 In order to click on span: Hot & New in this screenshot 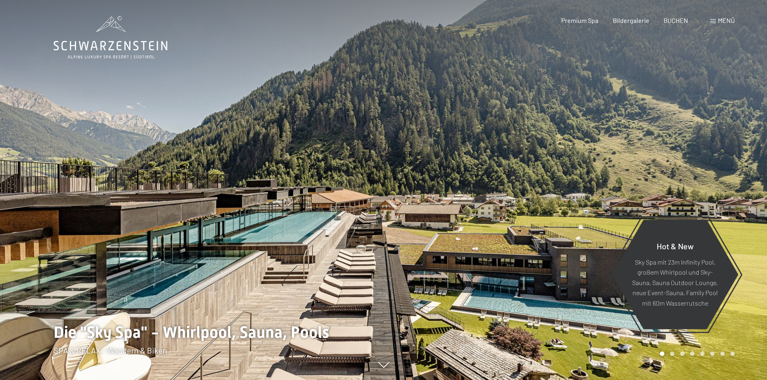, I will do `click(675, 246)`.